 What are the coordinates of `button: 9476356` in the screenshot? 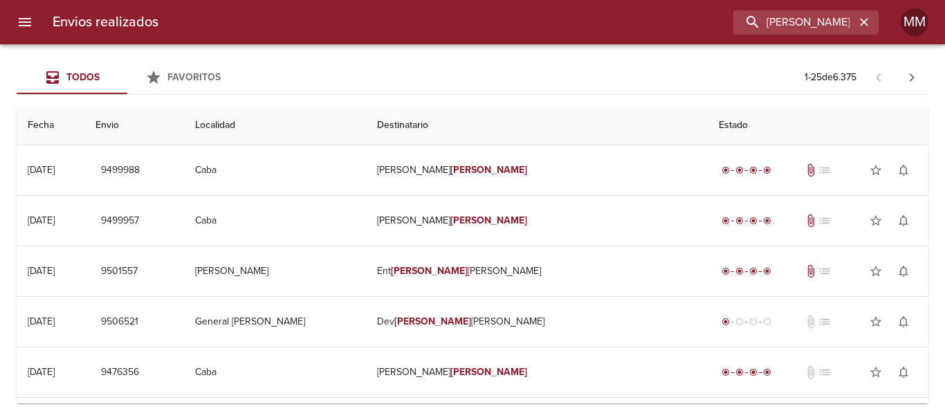 It's located at (120, 372).